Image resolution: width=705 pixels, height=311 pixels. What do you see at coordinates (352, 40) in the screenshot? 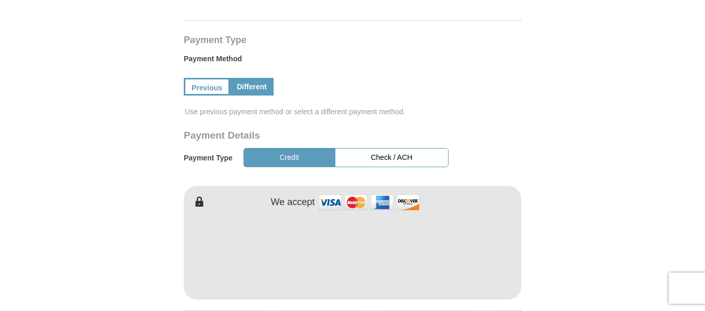
I see `h4: Payment Type` at bounding box center [352, 40].